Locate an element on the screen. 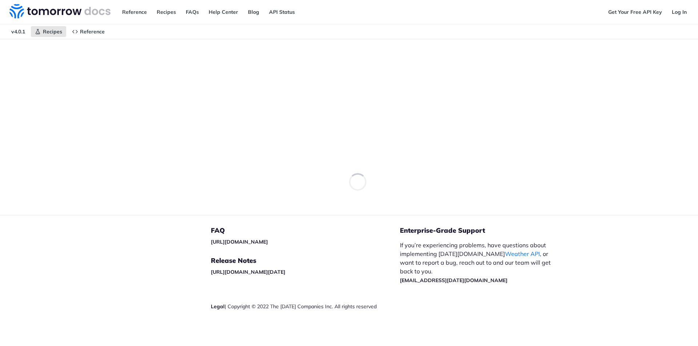 Image resolution: width=698 pixels, height=346 pixels. a: Help Center is located at coordinates (223, 12).